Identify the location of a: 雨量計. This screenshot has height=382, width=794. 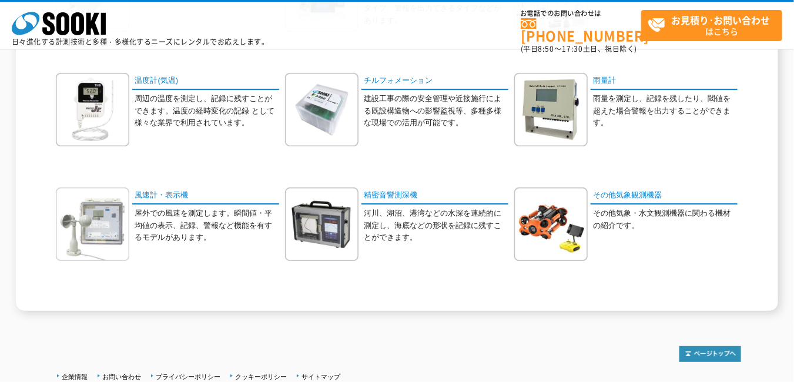
(664, 81).